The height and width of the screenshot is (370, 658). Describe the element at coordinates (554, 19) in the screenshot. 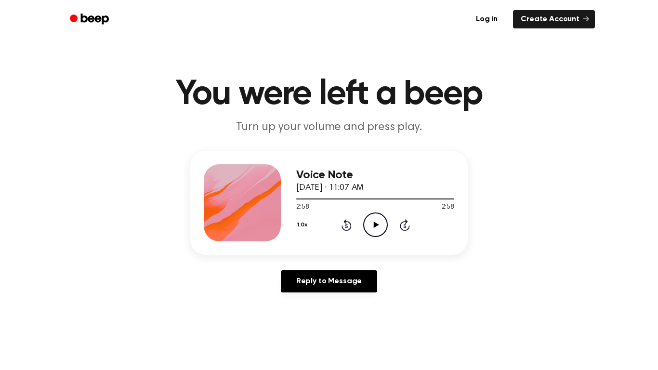

I see `a: Create Account` at that location.